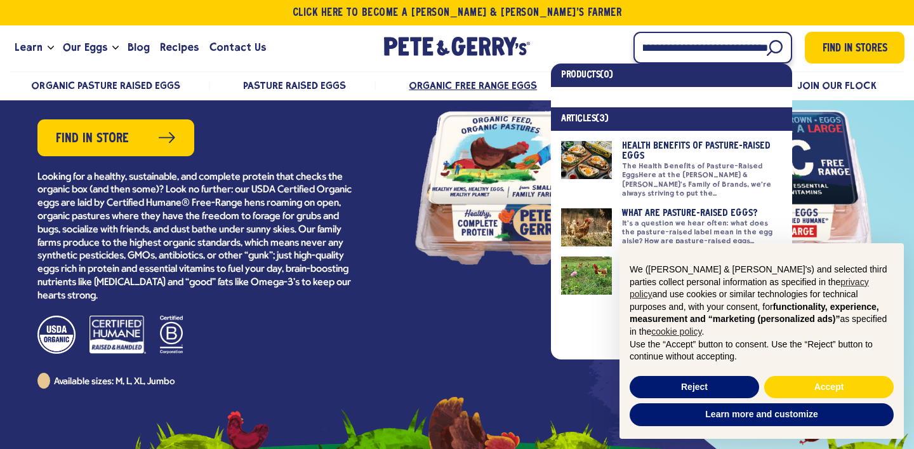  What do you see at coordinates (237, 47) in the screenshot?
I see `span: Contact Us` at bounding box center [237, 47].